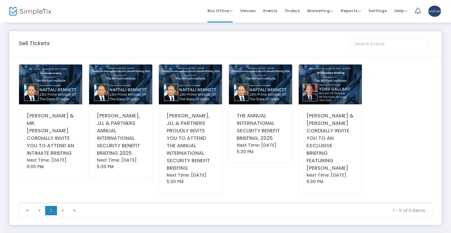 This screenshot has height=233, width=451. I want to click on span: Help, so click(401, 11).